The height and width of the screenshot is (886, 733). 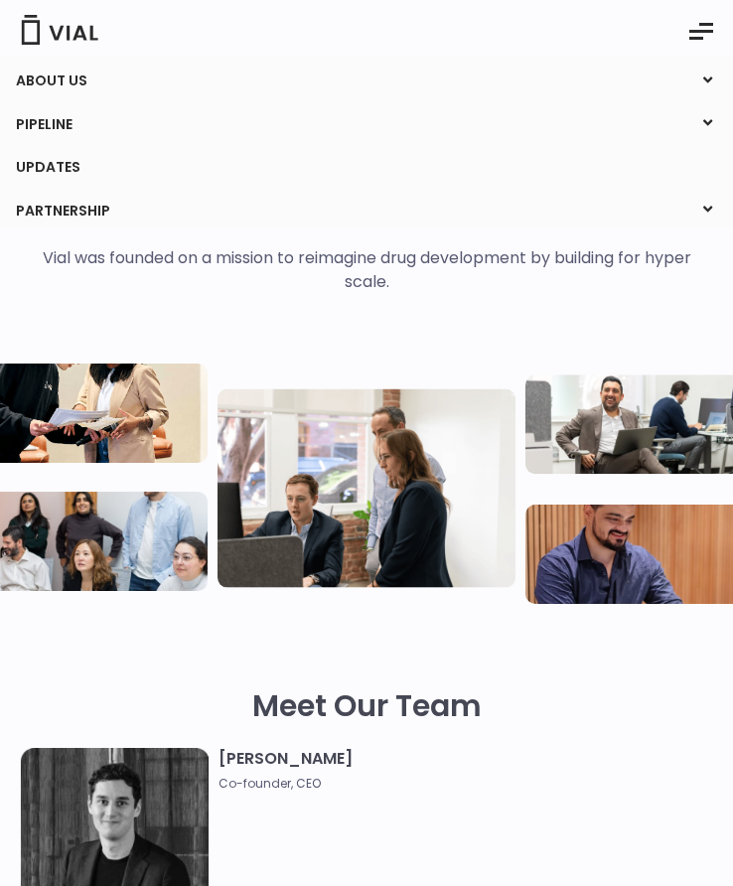 I want to click on img: Group of three people standing around a computer looking at the screen, so click(x=365, y=489).